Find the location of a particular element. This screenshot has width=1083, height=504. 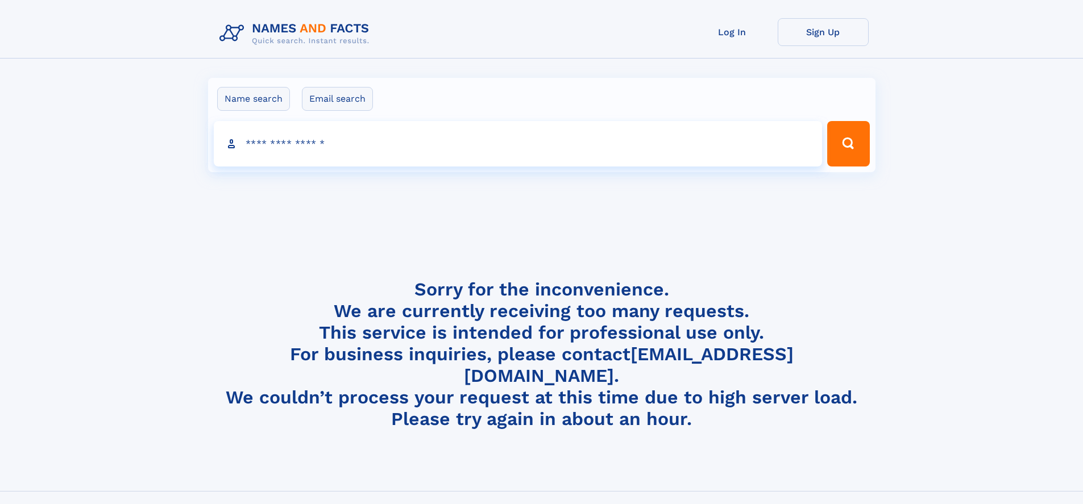

h4: Sorry for the inconvenience. We are currently receiving too many requests. This service is intend... is located at coordinates (542, 354).